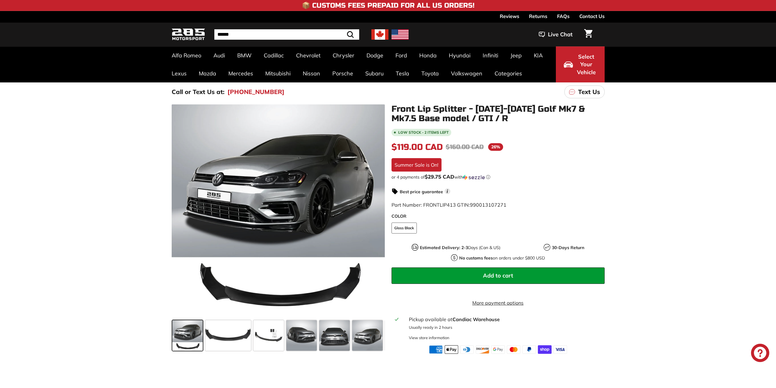  I want to click on div: Pickup available at, so click(505, 319).